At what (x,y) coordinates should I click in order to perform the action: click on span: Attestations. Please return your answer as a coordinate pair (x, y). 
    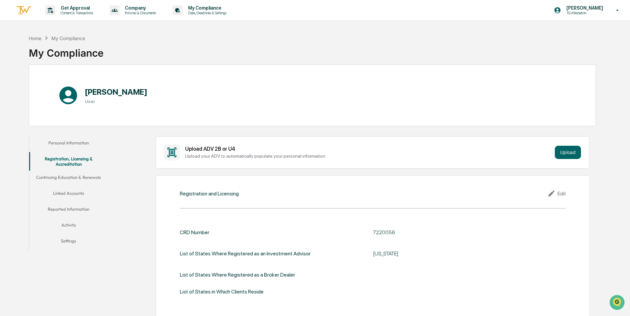
    Looking at the image, I should click on (68, 87).